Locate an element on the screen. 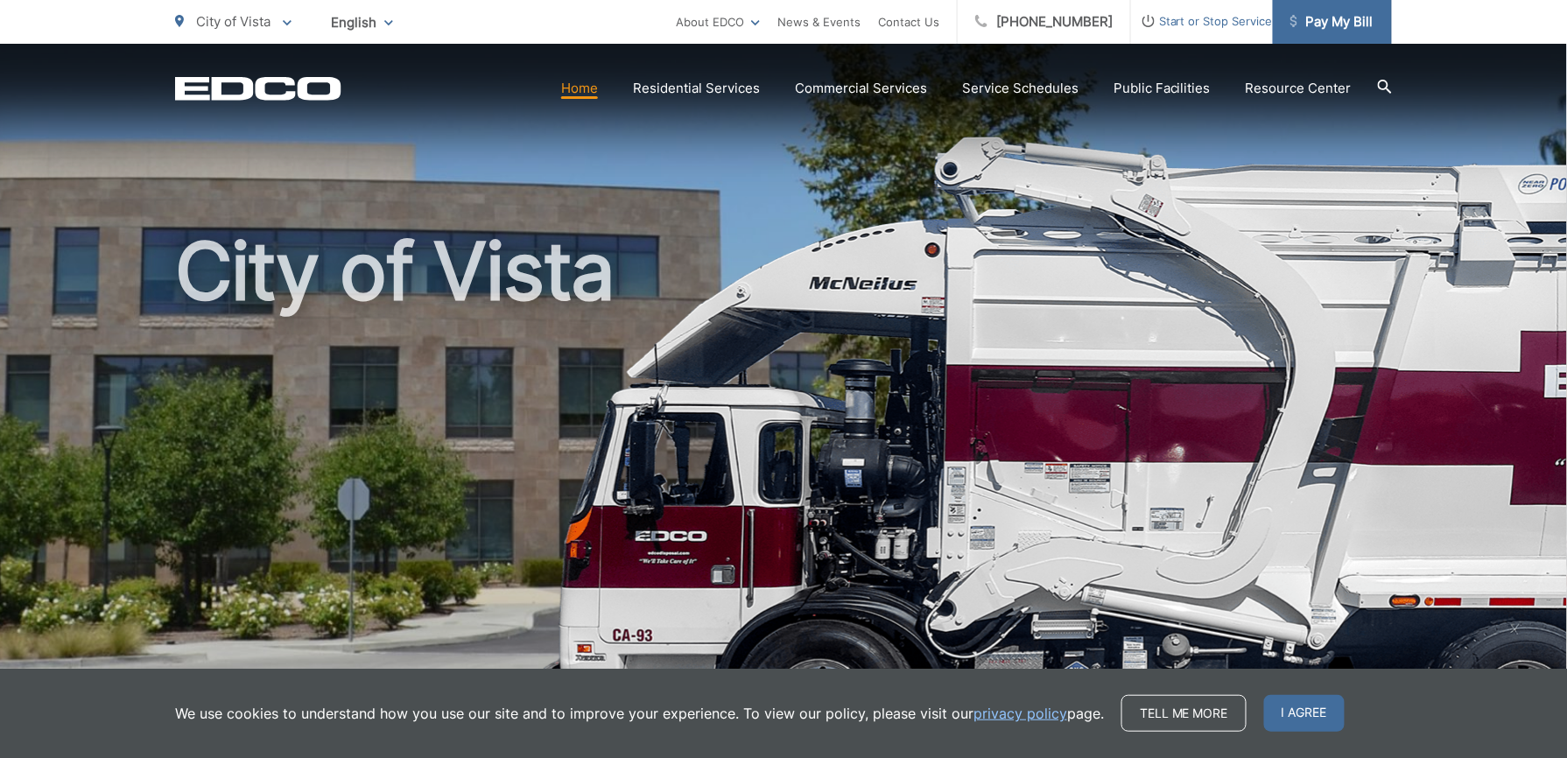 The image size is (1567, 758). a: Contact Us is located at coordinates (909, 22).